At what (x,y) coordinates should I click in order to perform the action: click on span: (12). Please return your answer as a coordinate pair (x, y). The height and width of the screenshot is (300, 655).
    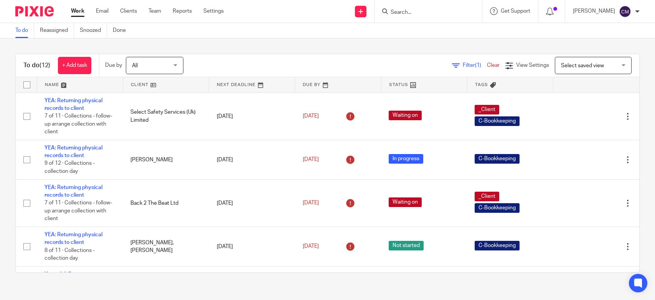
    Looking at the image, I should click on (45, 65).